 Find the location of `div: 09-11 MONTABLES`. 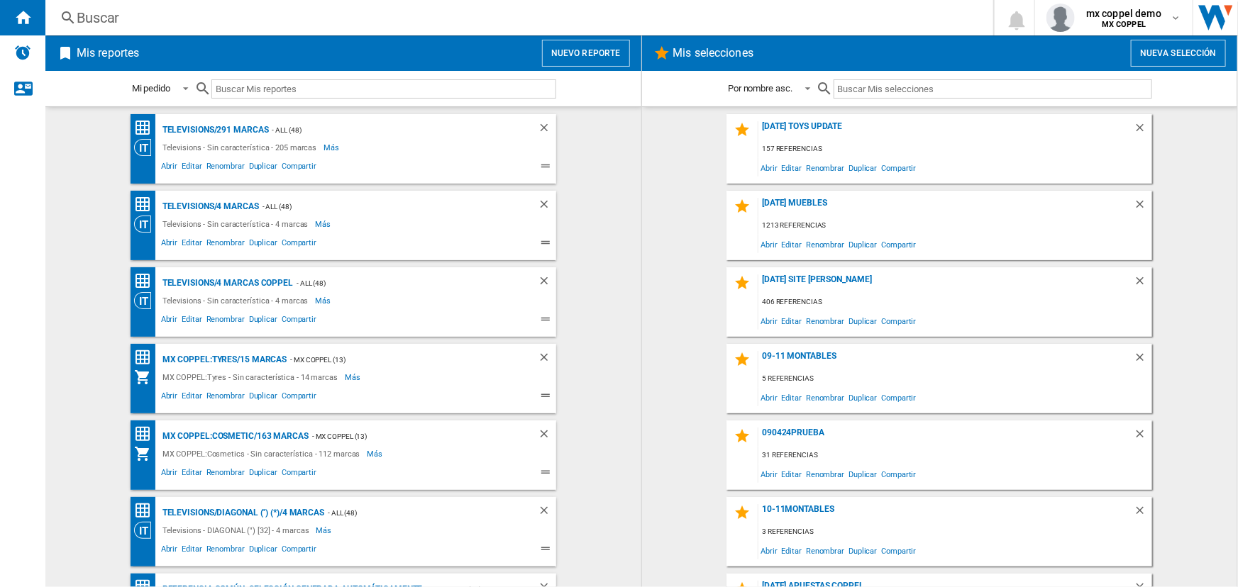

div: 09-11 MONTABLES is located at coordinates (945, 360).